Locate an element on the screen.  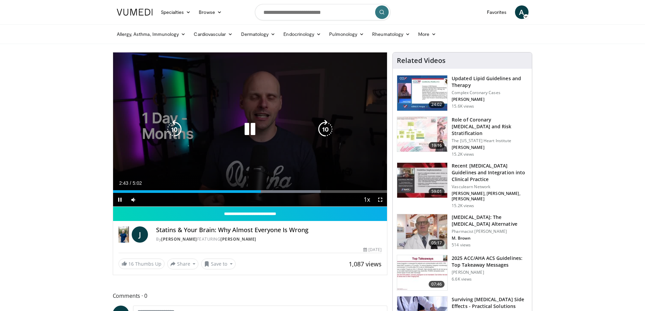
span: 19:16 is located at coordinates (437, 146).